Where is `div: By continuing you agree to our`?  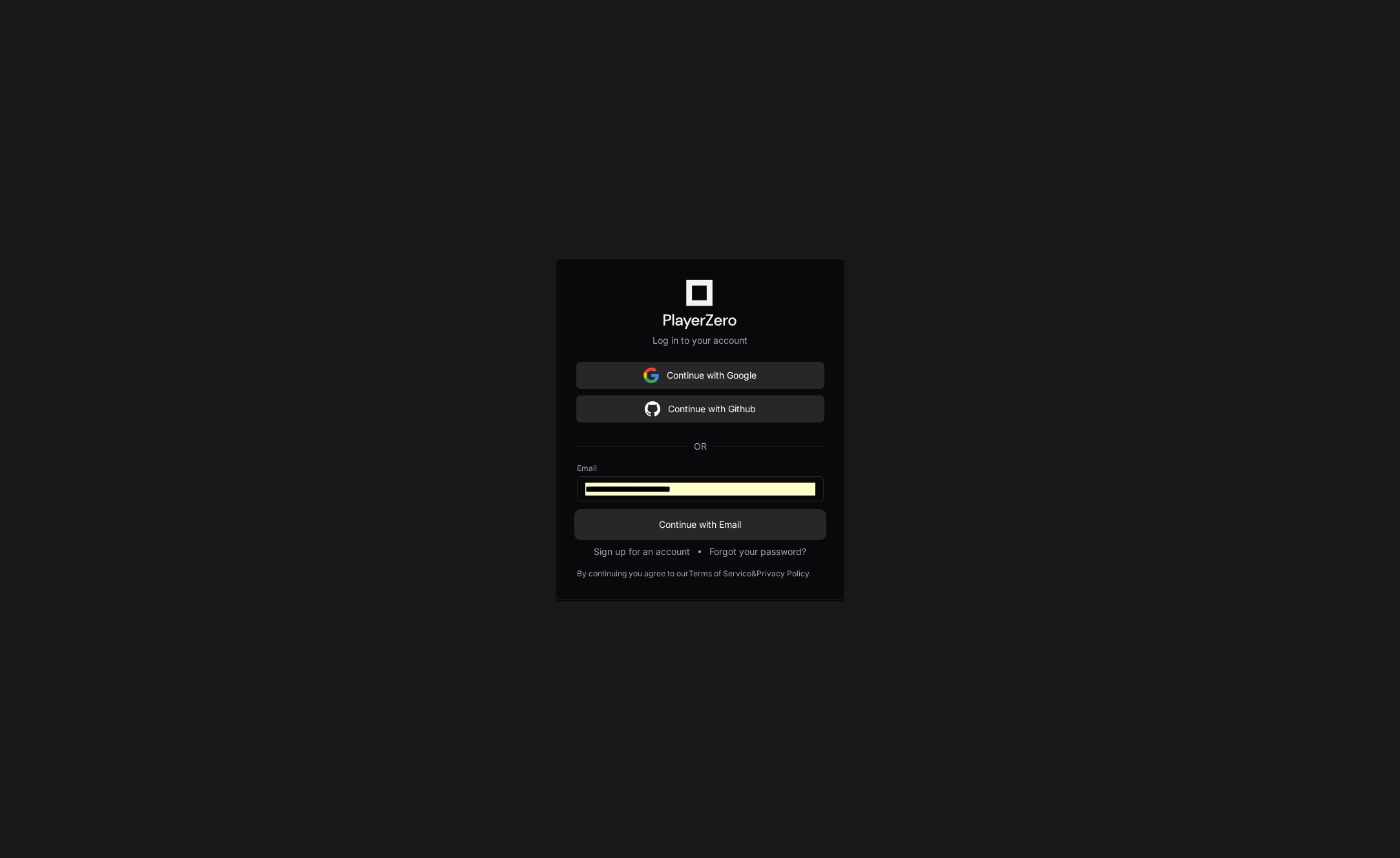
div: By continuing you agree to our is located at coordinates (633, 574).